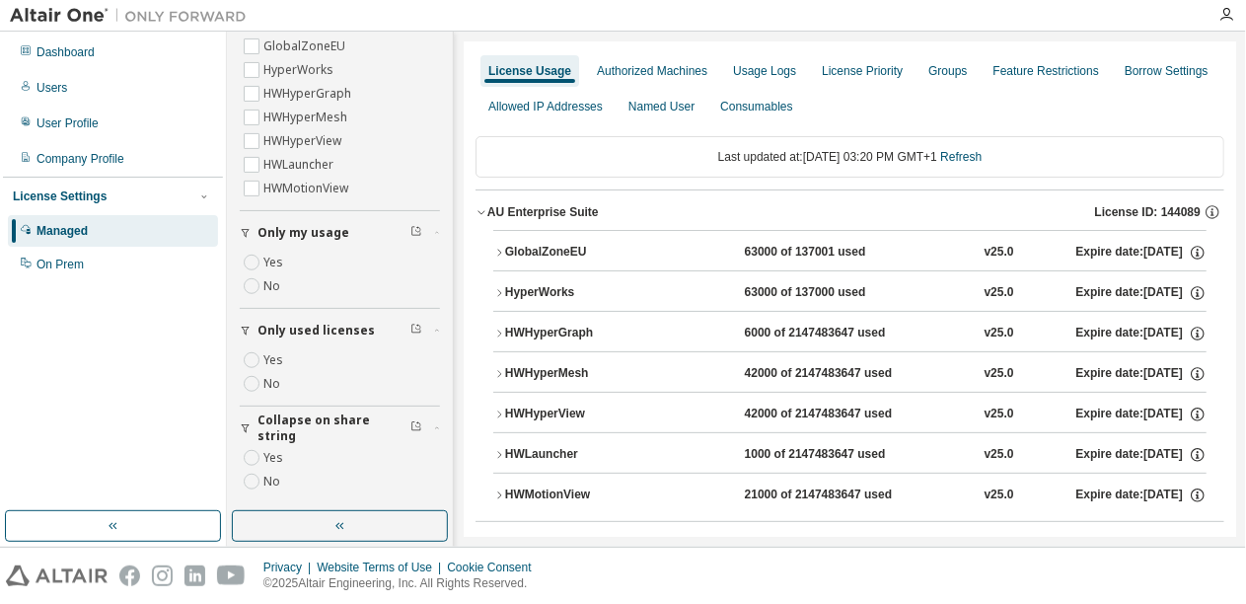 This screenshot has height=604, width=1246. Describe the element at coordinates (546, 107) in the screenshot. I see `div: Allowed IP Addresses` at that location.